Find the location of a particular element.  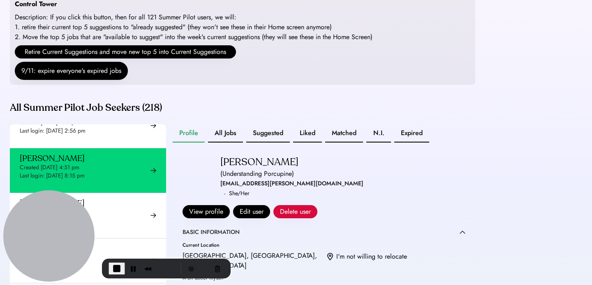

button: Profile is located at coordinates (189, 133).